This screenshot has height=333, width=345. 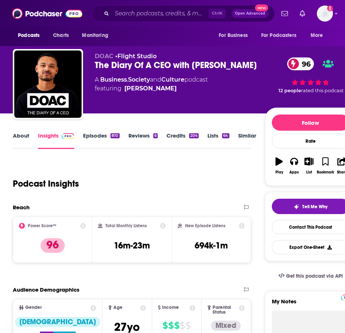 I want to click on div: 204, so click(x=194, y=136).